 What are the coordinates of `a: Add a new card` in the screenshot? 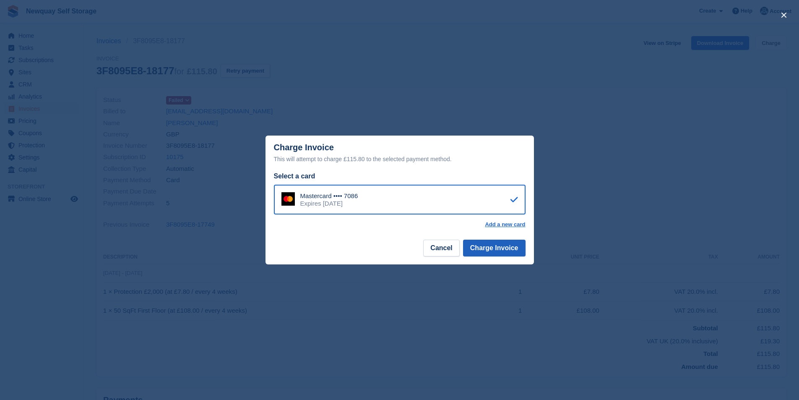 It's located at (505, 224).